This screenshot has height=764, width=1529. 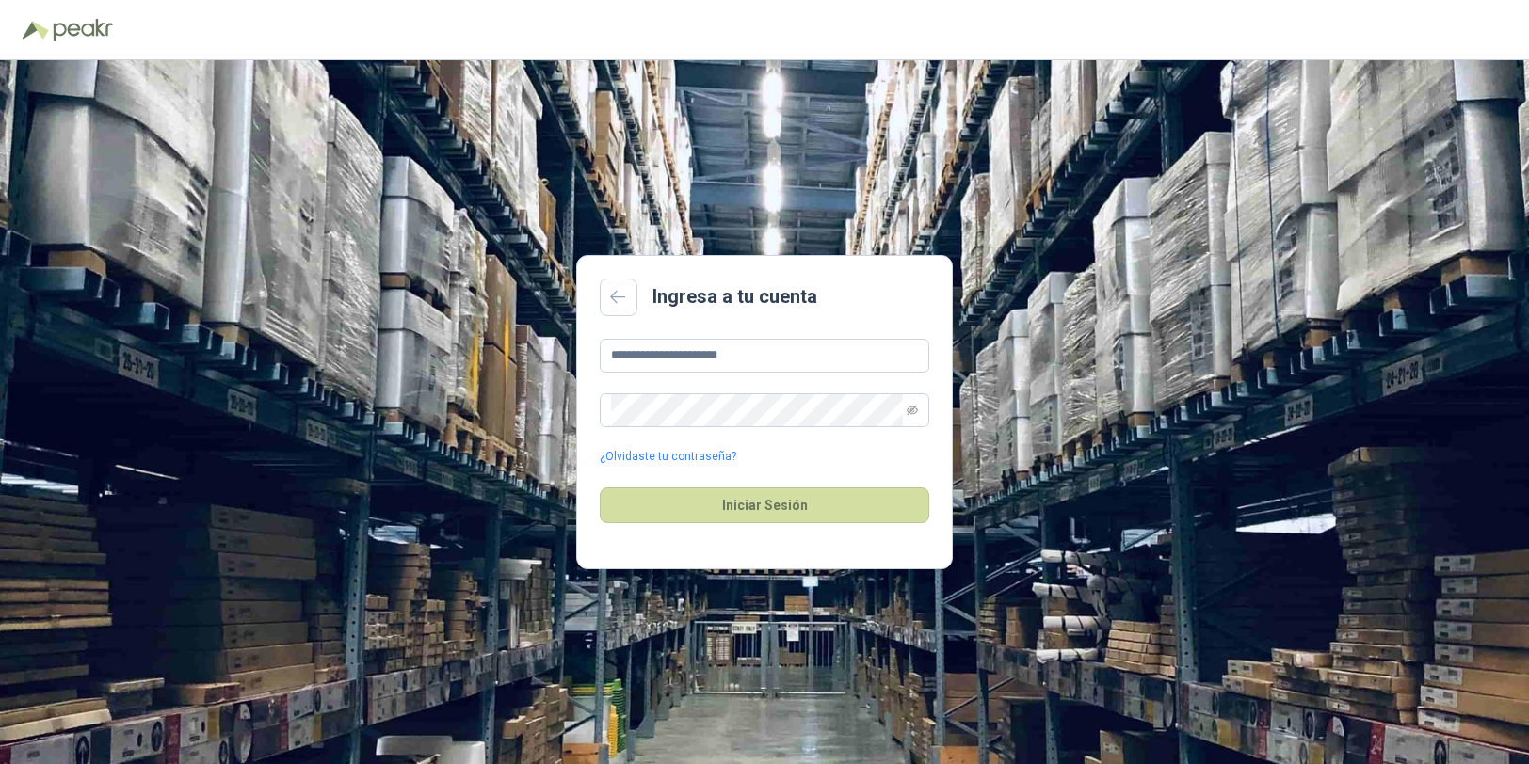 I want to click on img: Logo, so click(x=36, y=30).